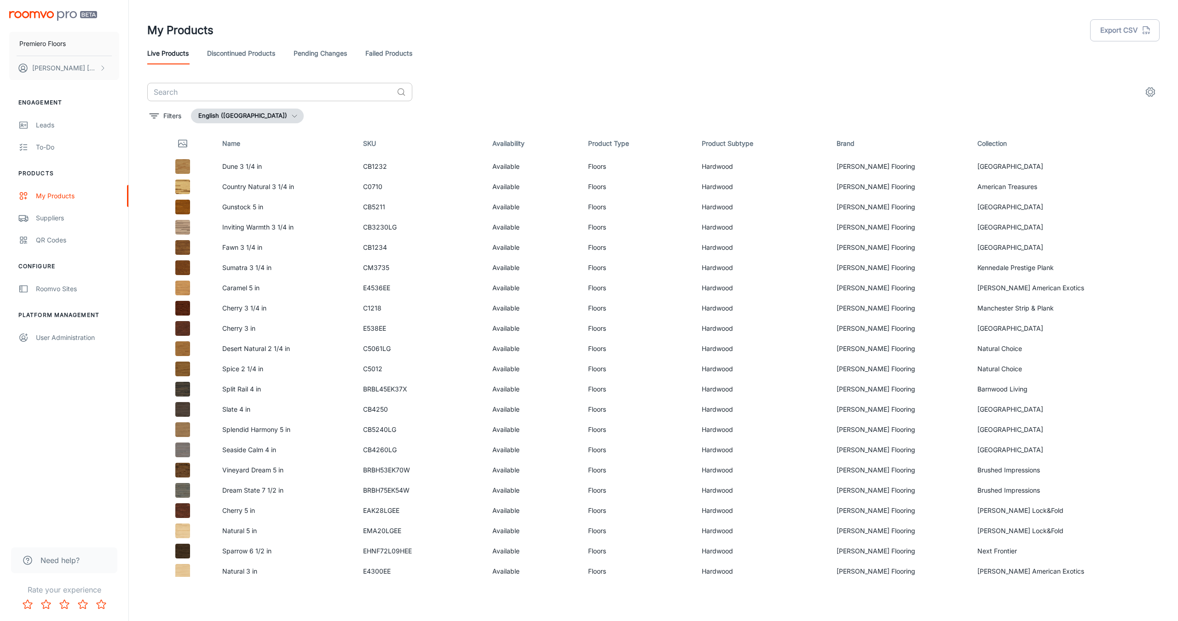  What do you see at coordinates (420, 369) in the screenshot?
I see `td: C5012` at bounding box center [420, 369].